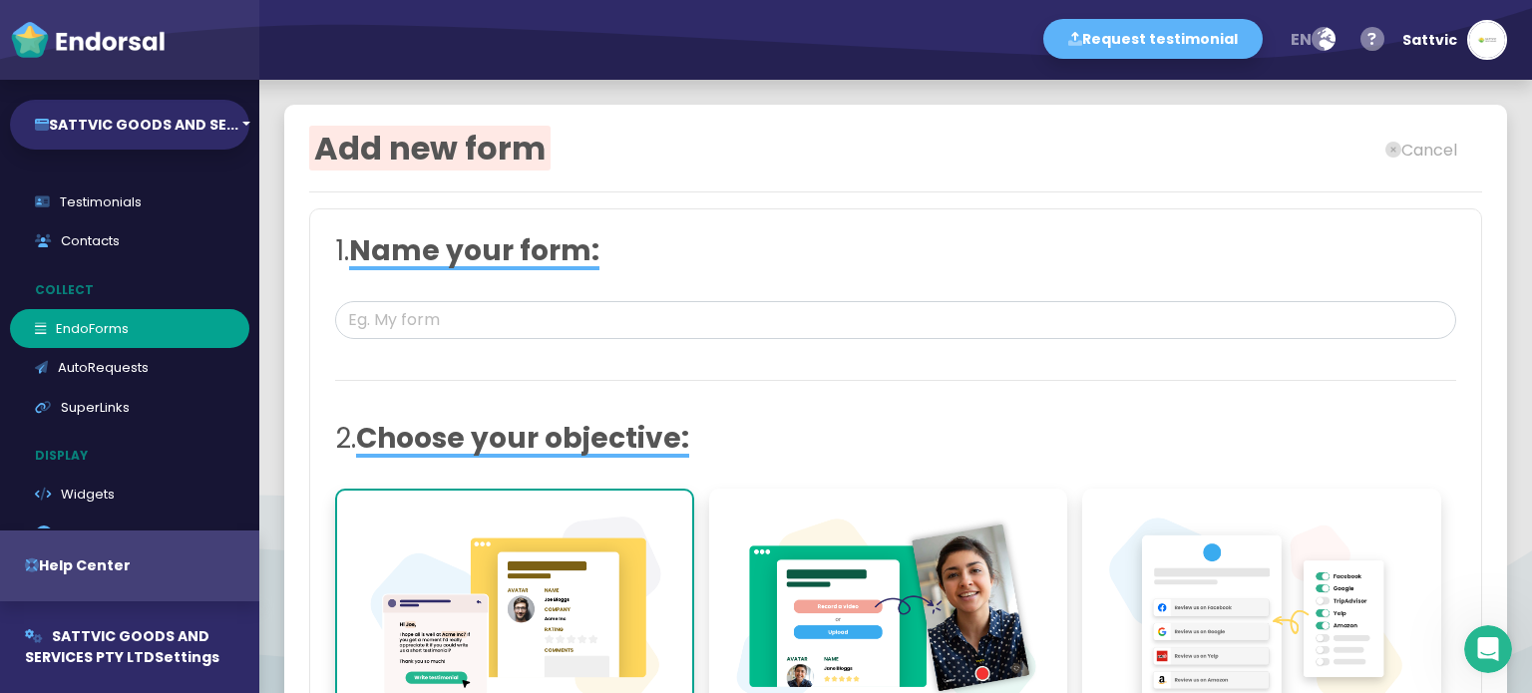 The height and width of the screenshot is (693, 1532). What do you see at coordinates (1153, 39) in the screenshot?
I see `button: Request testimonial` at bounding box center [1153, 39].